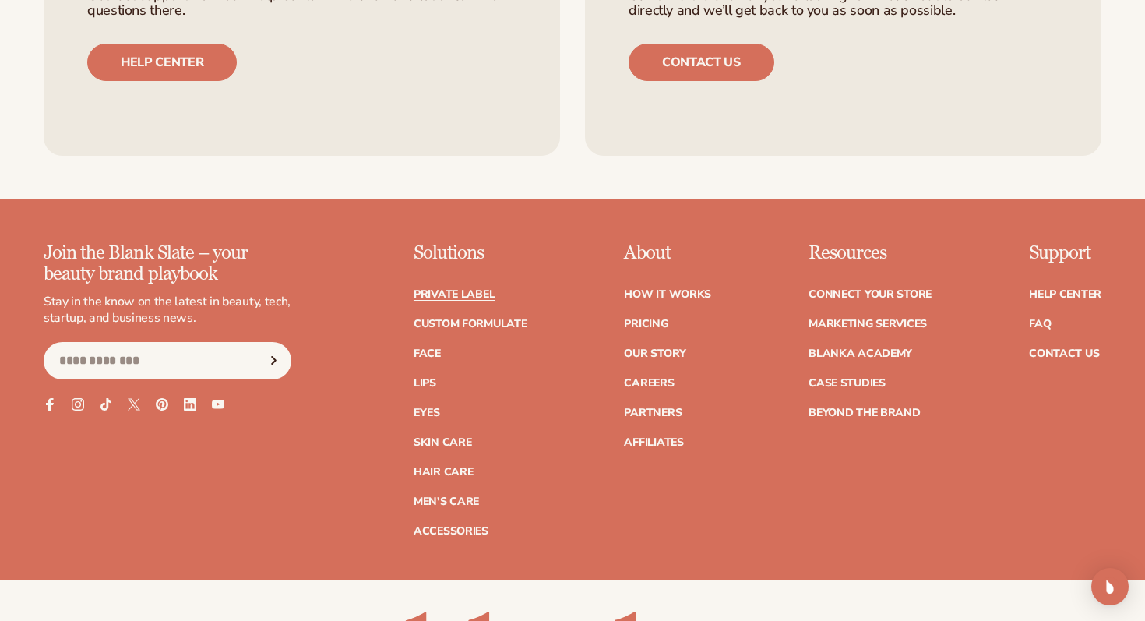 Image resolution: width=1145 pixels, height=621 pixels. Describe the element at coordinates (1064, 294) in the screenshot. I see `a: Help Center` at that location.